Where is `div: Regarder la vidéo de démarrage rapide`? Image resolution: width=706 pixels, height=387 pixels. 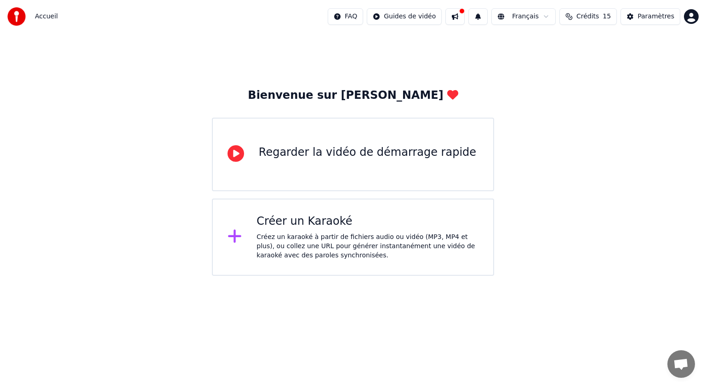 div: Regarder la vidéo de démarrage rapide is located at coordinates (367, 153).